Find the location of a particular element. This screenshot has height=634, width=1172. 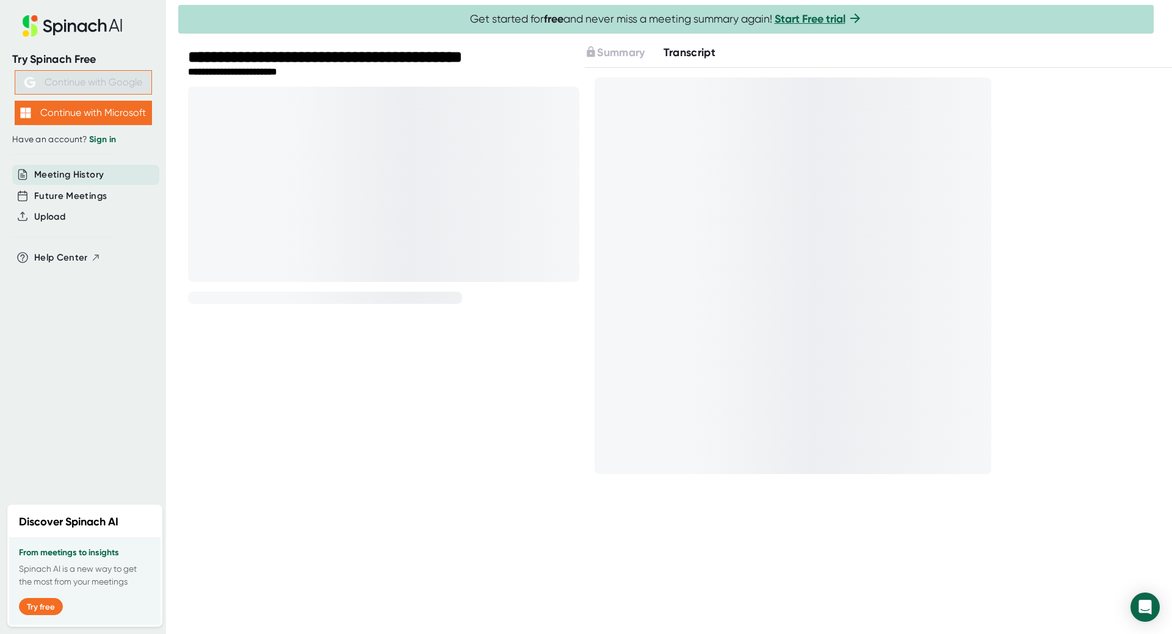

button: Transcript is located at coordinates (689, 52).